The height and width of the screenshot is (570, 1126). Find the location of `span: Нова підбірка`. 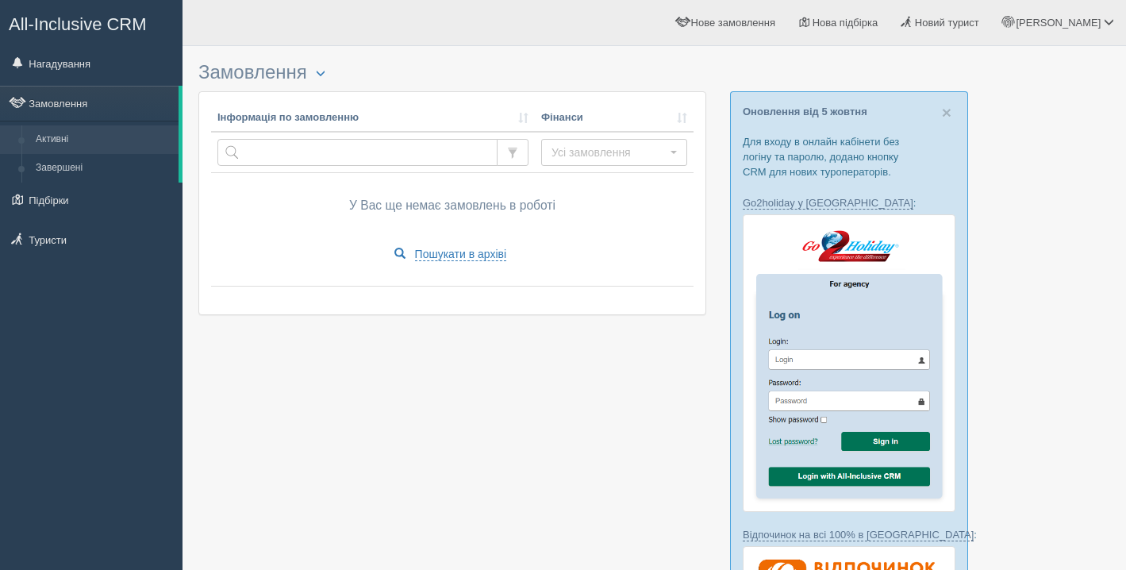

span: Нова підбірка is located at coordinates (845, 22).